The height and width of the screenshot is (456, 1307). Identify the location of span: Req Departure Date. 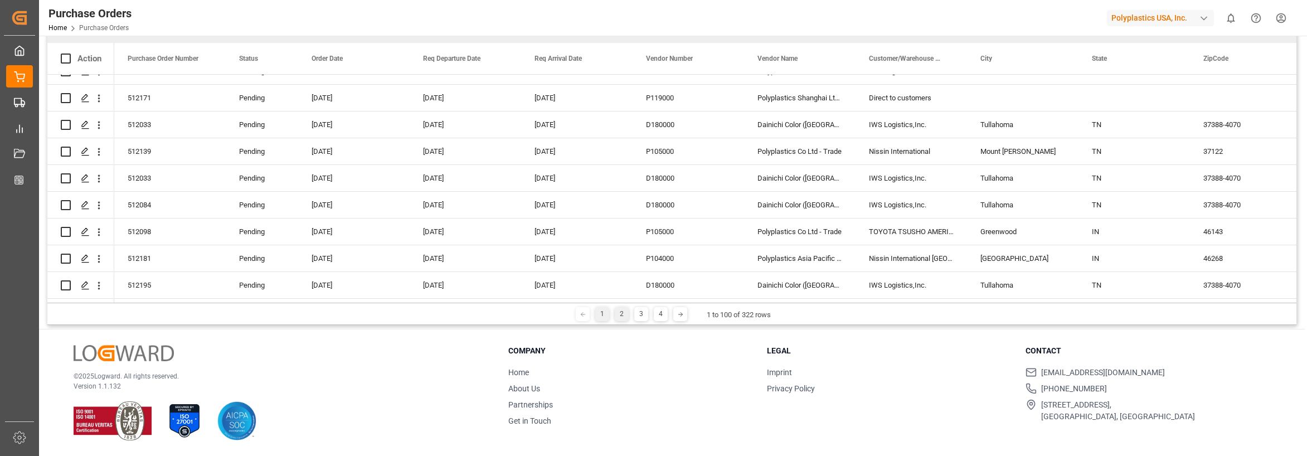
(451, 59).